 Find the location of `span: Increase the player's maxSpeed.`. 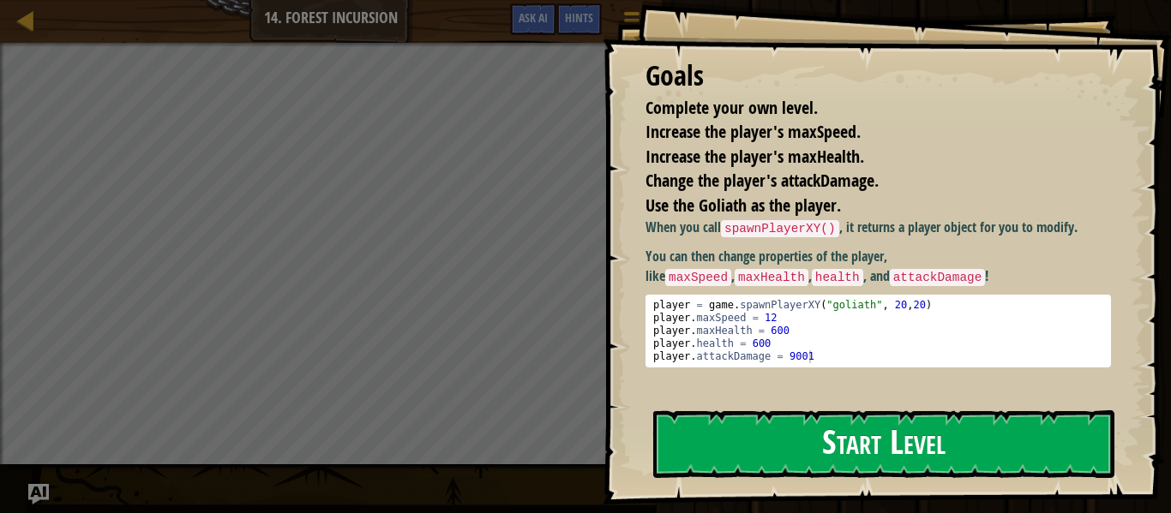

span: Increase the player's maxSpeed. is located at coordinates (752, 131).